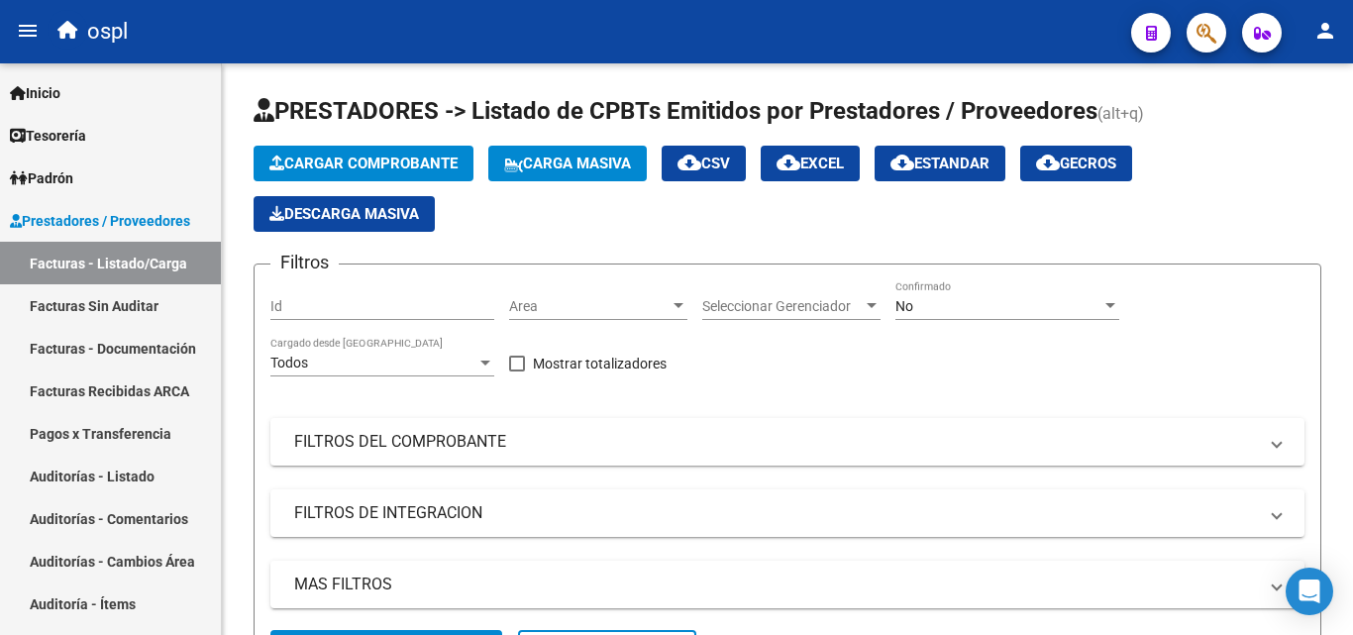 This screenshot has height=635, width=1353. What do you see at coordinates (48, 136) in the screenshot?
I see `span: Tesorería` at bounding box center [48, 136].